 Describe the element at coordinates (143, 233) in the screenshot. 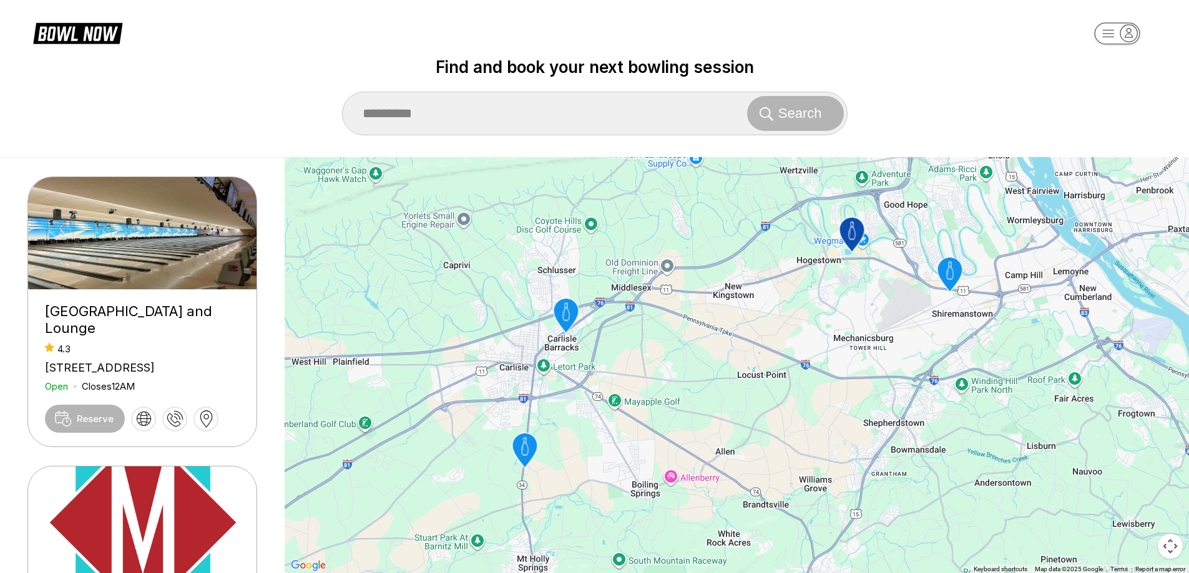

I see `img: ABC West Lanes and Lounge` at that location.